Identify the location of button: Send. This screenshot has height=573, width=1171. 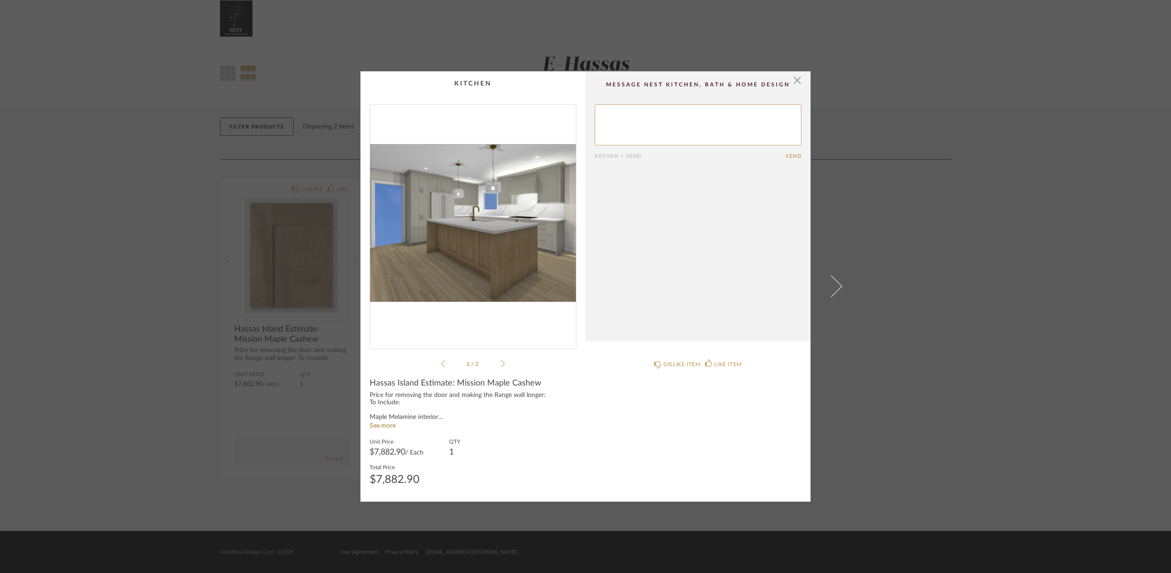
(793, 156).